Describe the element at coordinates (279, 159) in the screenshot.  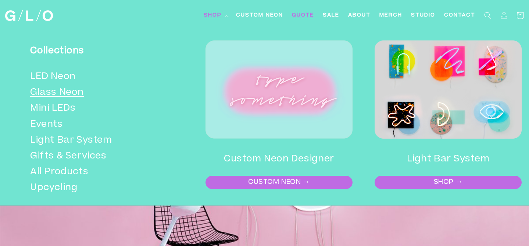
I see `h2: Custom Neon Designer` at that location.